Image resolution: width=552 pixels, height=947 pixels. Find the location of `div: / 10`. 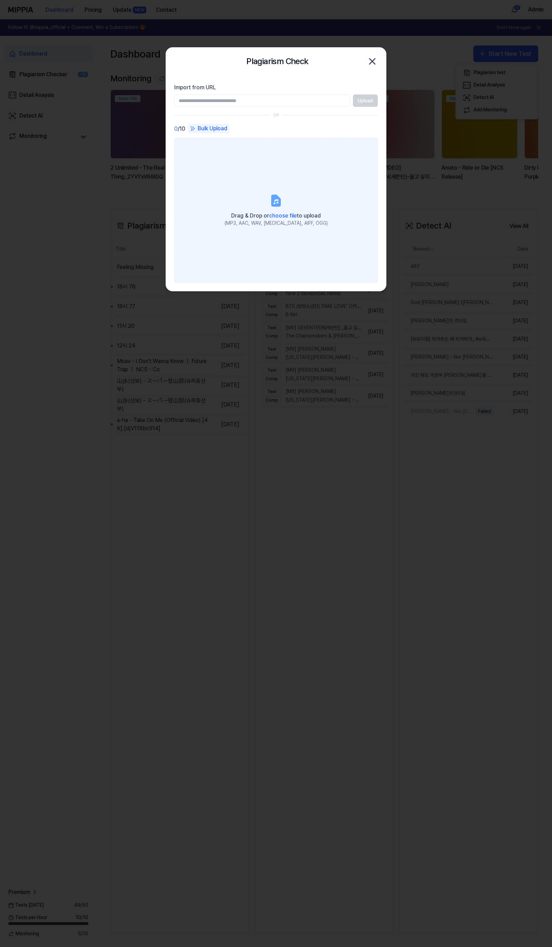

div: / 10 is located at coordinates (180, 129).